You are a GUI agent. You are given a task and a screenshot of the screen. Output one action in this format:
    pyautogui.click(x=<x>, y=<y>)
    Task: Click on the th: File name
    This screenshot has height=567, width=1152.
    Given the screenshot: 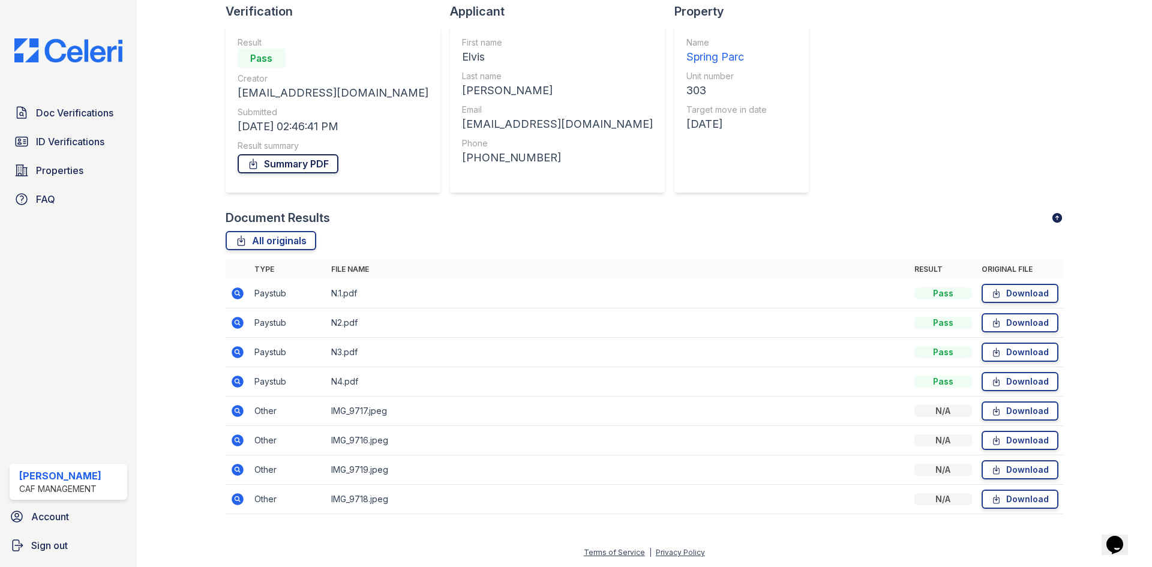 What is the action you would take?
    pyautogui.click(x=618, y=269)
    